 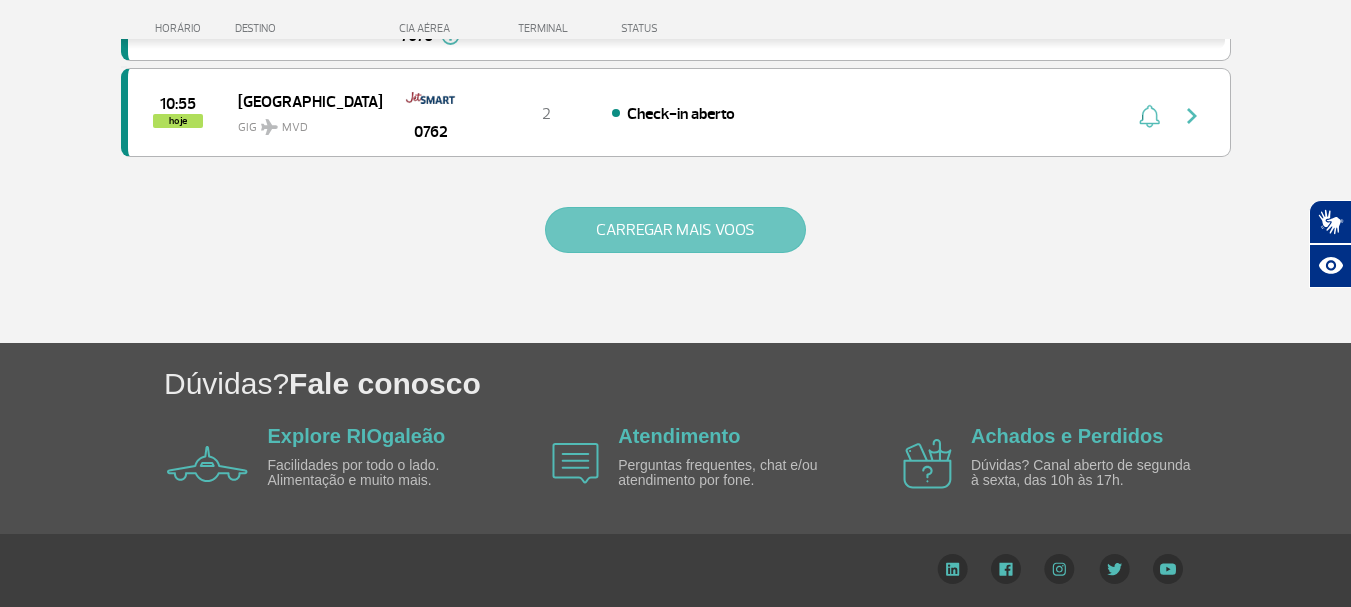 I want to click on p: Perguntas frequentes, chat e/ou atendimento por fone., so click(x=733, y=473).